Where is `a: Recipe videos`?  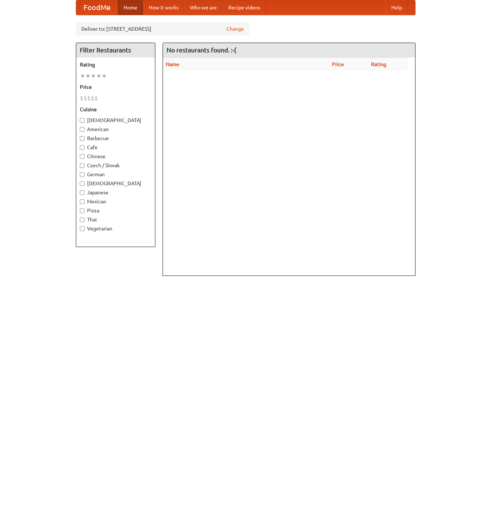 a: Recipe videos is located at coordinates (244, 8).